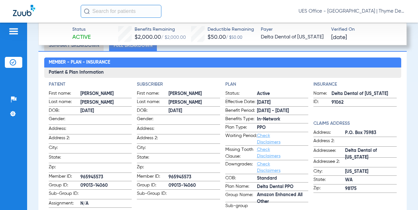 This screenshot has width=418, height=210. I want to click on app-breakdown-title: Patient, so click(90, 84).